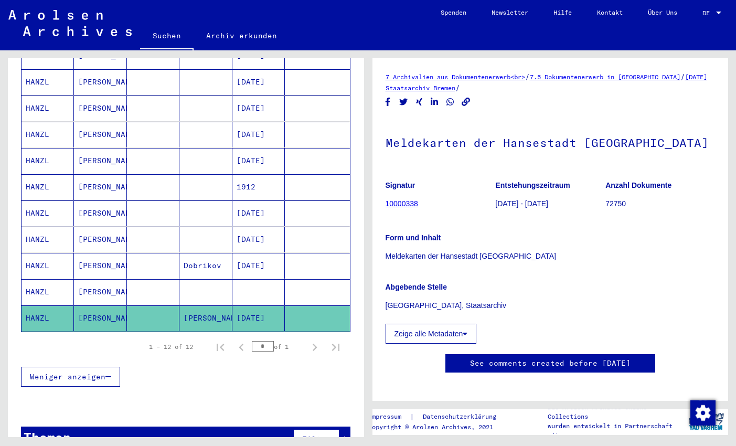  What do you see at coordinates (316, 439) in the screenshot?
I see `span: Filter` at bounding box center [316, 439].